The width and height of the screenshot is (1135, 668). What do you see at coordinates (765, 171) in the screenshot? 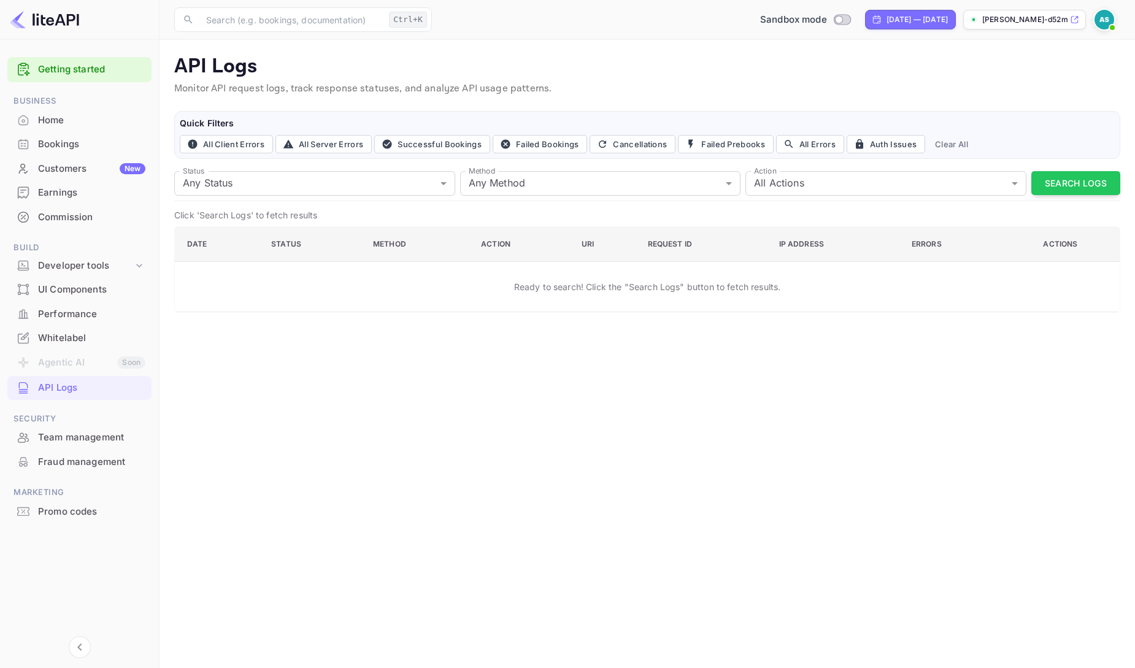
I see `label: Action` at bounding box center [765, 171].